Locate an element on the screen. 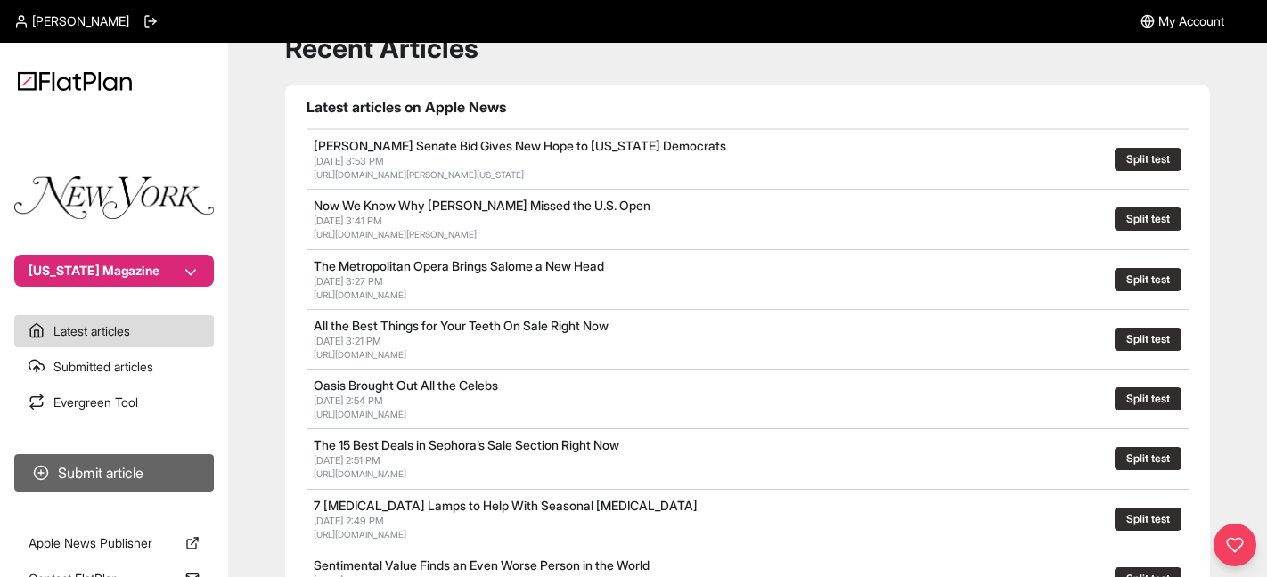  button: Submit article is located at coordinates (114, 473).